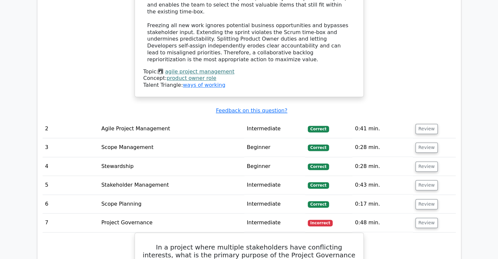  Describe the element at coordinates (200, 71) in the screenshot. I see `a: agile project management` at that location.